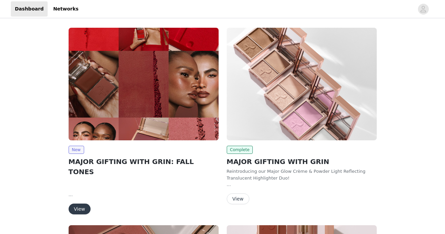  I want to click on span: Complete, so click(240, 150).